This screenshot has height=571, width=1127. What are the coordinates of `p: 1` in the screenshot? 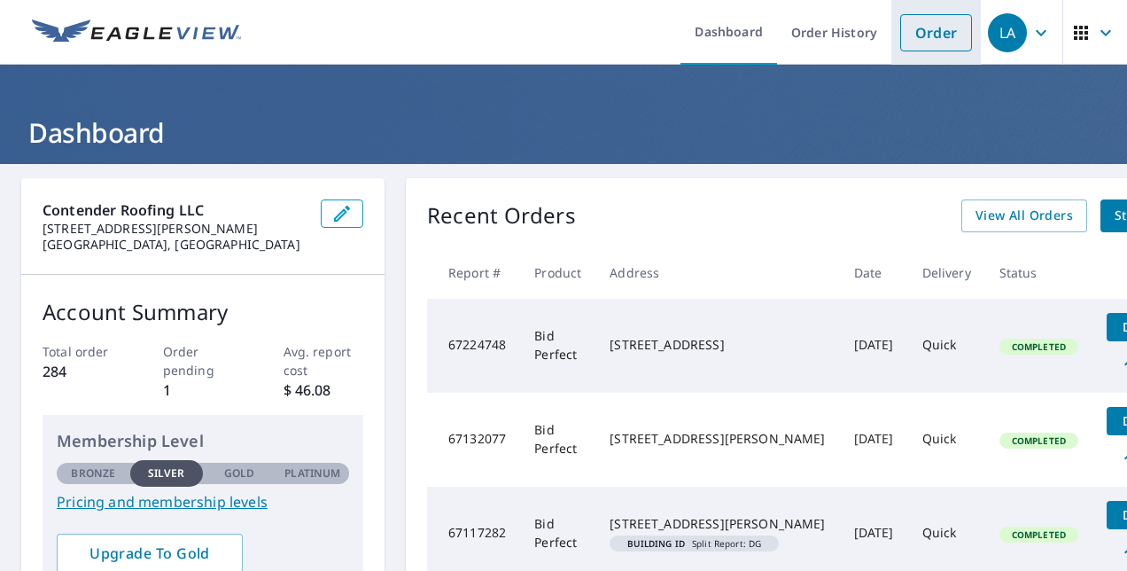 It's located at (203, 390).